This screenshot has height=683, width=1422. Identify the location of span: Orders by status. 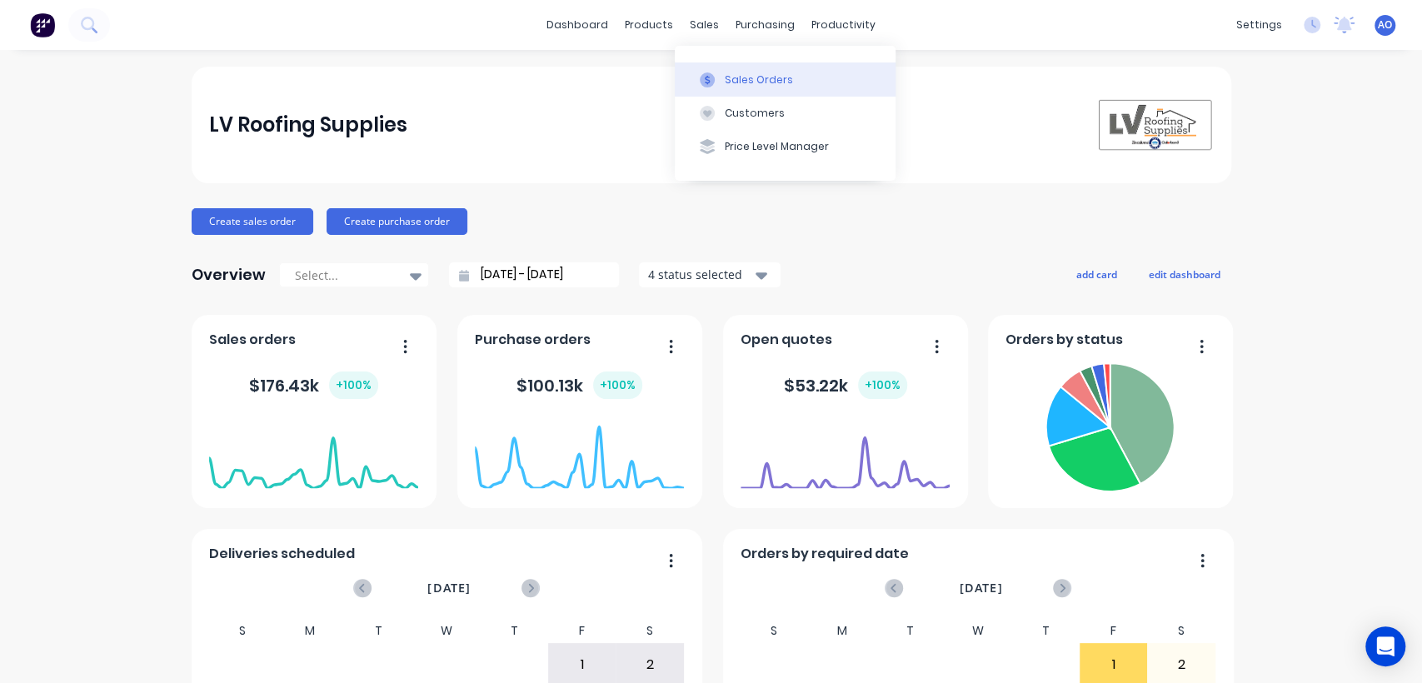
(1064, 340).